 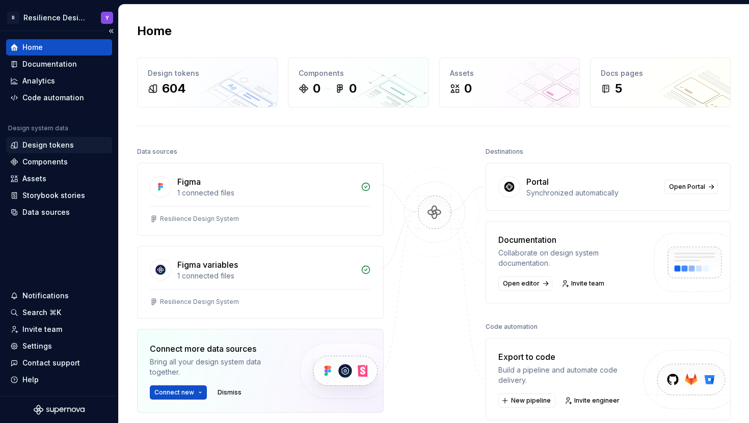 I want to click on div: Portal, so click(x=537, y=182).